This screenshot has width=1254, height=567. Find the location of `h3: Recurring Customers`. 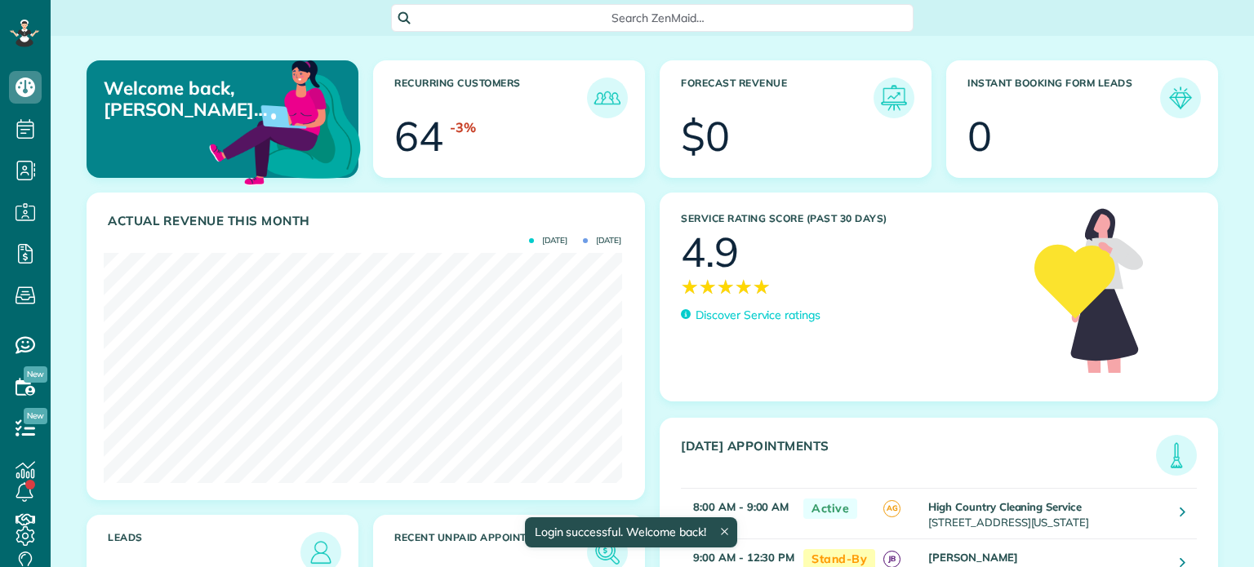

h3: Recurring Customers is located at coordinates (491, 98).